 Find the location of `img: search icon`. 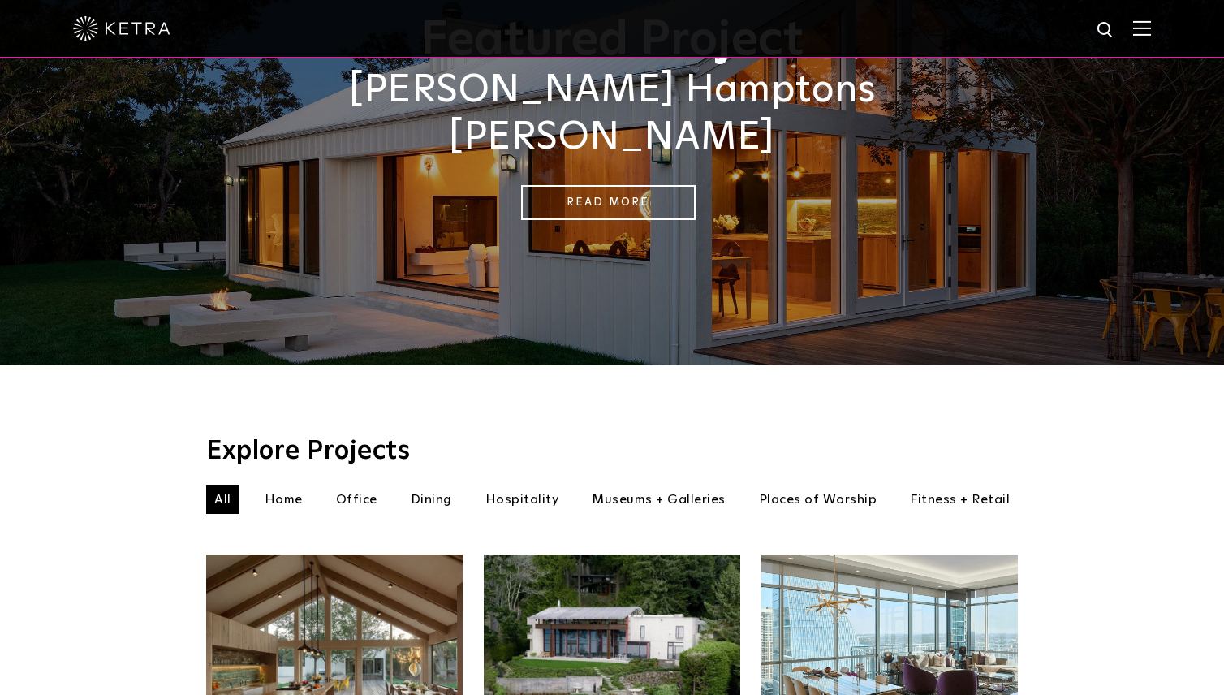

img: search icon is located at coordinates (1105, 30).